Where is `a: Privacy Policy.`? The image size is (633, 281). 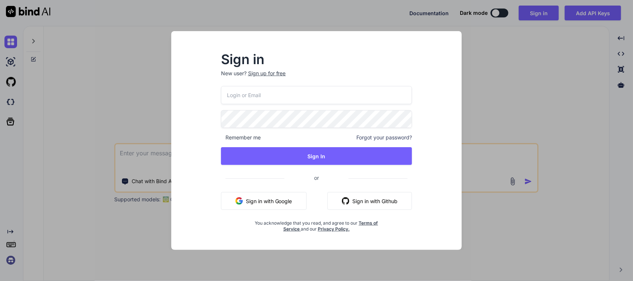 a: Privacy Policy. is located at coordinates (333, 229).